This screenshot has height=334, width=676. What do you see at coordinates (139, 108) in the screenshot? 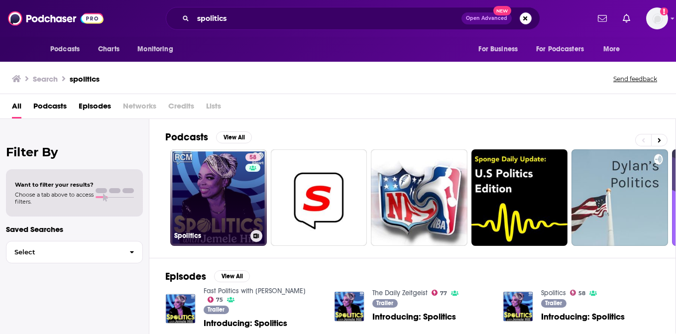
I see `span: Networks` at bounding box center [139, 108].